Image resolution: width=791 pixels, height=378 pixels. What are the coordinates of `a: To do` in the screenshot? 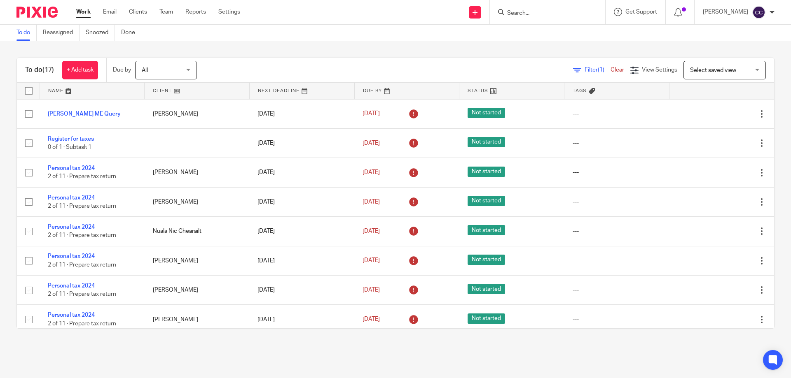 It's located at (26, 33).